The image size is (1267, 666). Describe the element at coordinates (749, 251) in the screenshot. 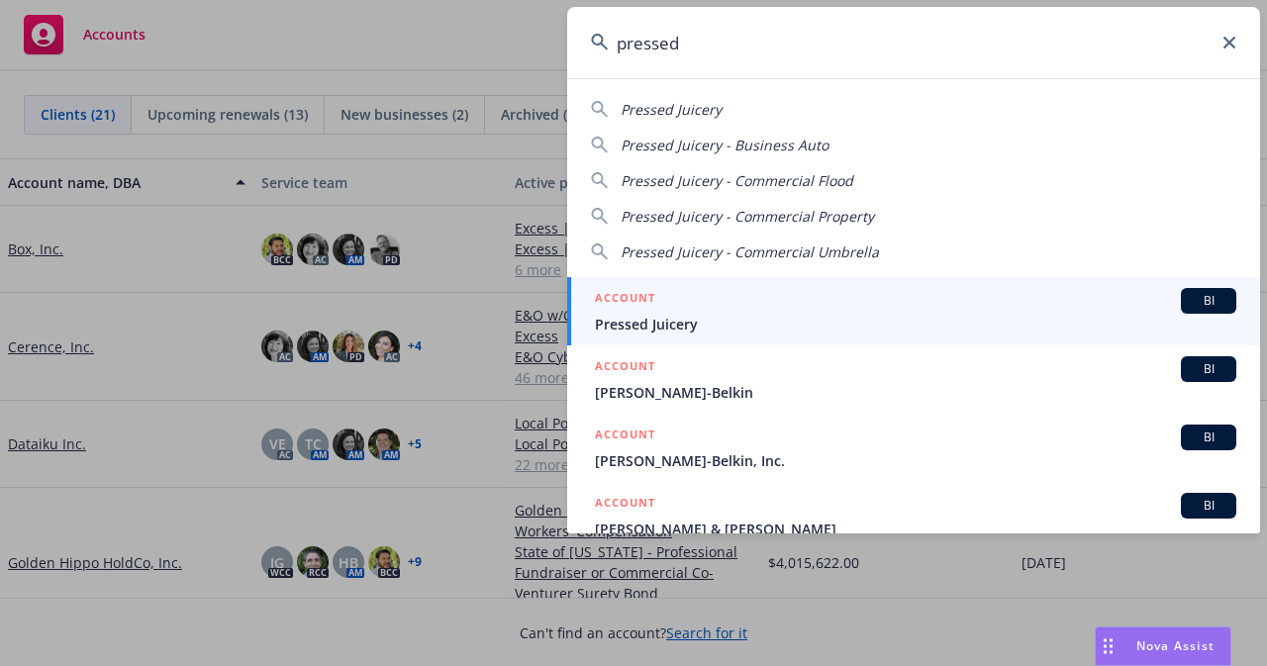

I see `span: Pressed Juicery - Commercial Umbrella` at that location.